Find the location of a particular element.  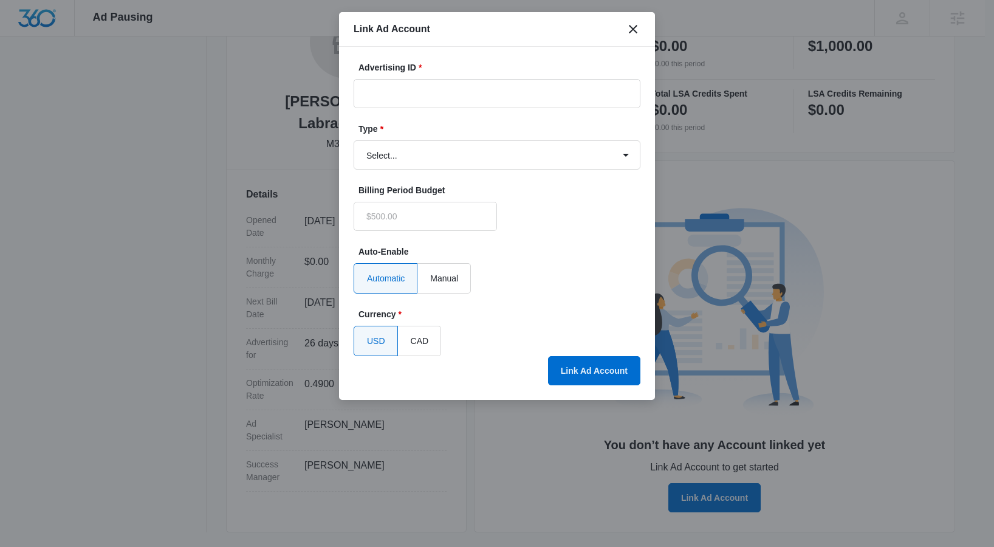

input: $500.00 is located at coordinates (425, 216).